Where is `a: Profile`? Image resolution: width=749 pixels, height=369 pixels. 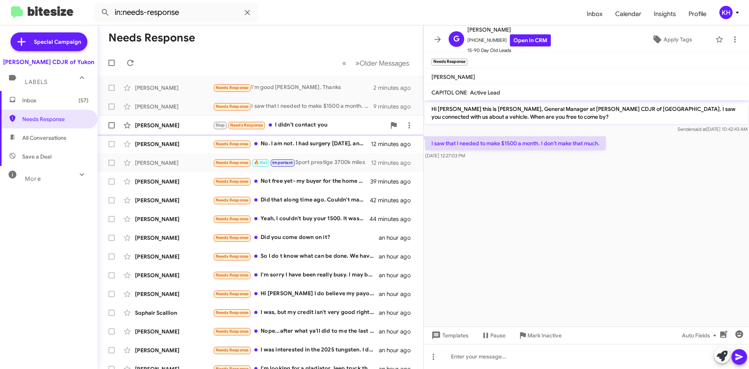 a: Profile is located at coordinates (698, 14).